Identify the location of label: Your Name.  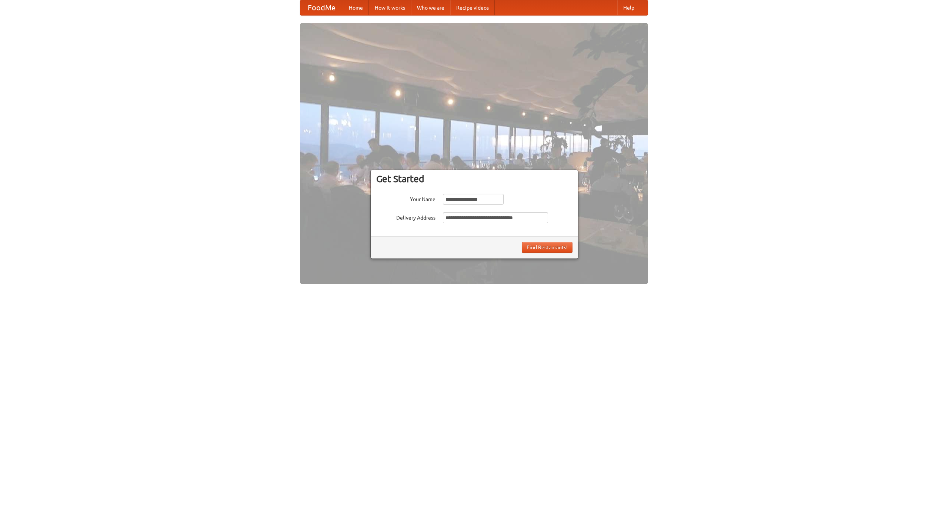
(406, 198).